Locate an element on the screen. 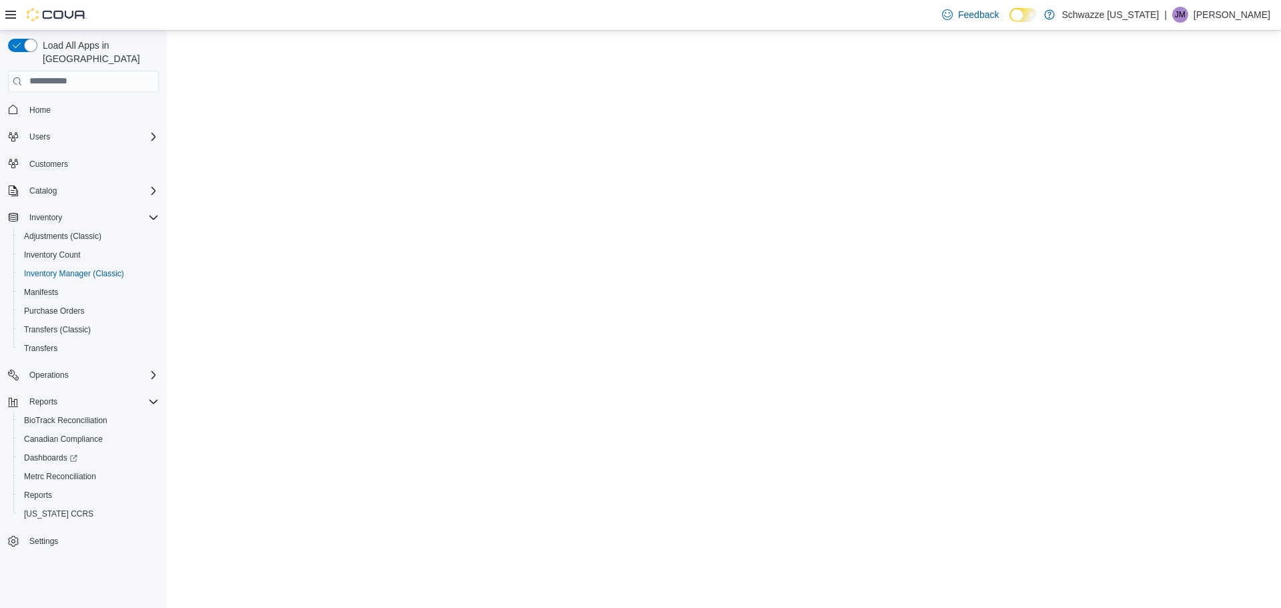  span: Dark Mode is located at coordinates (1010, 22).